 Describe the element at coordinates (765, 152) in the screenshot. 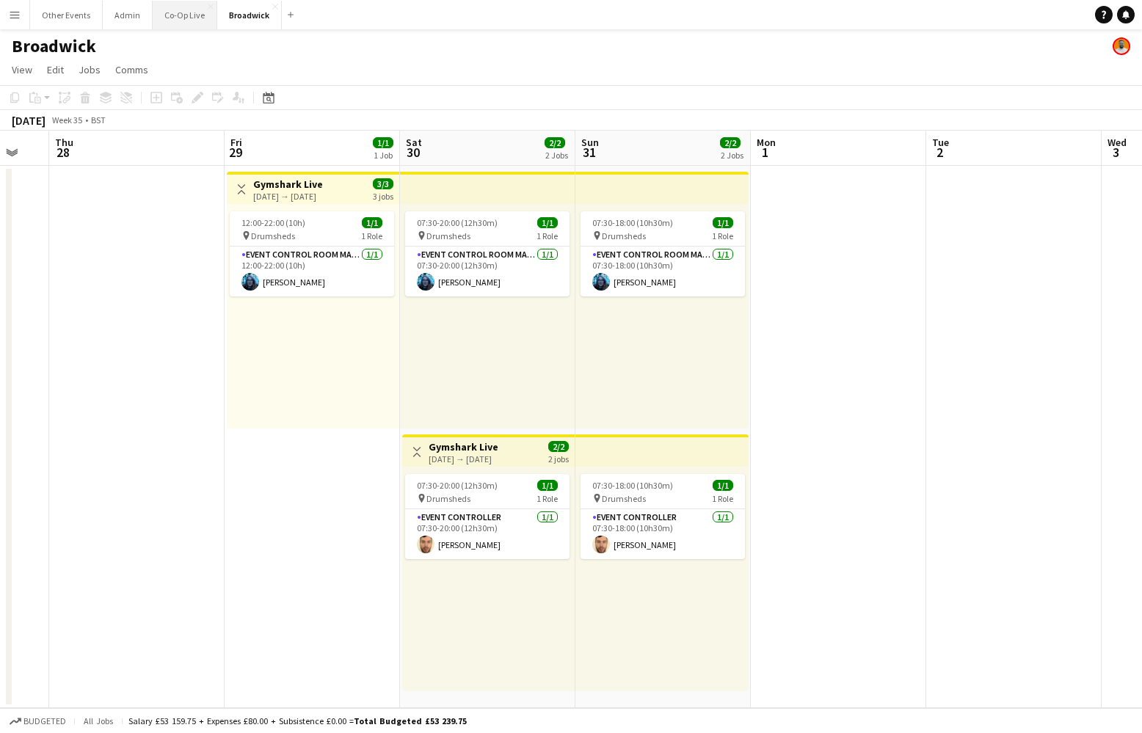

I see `span: 1` at that location.